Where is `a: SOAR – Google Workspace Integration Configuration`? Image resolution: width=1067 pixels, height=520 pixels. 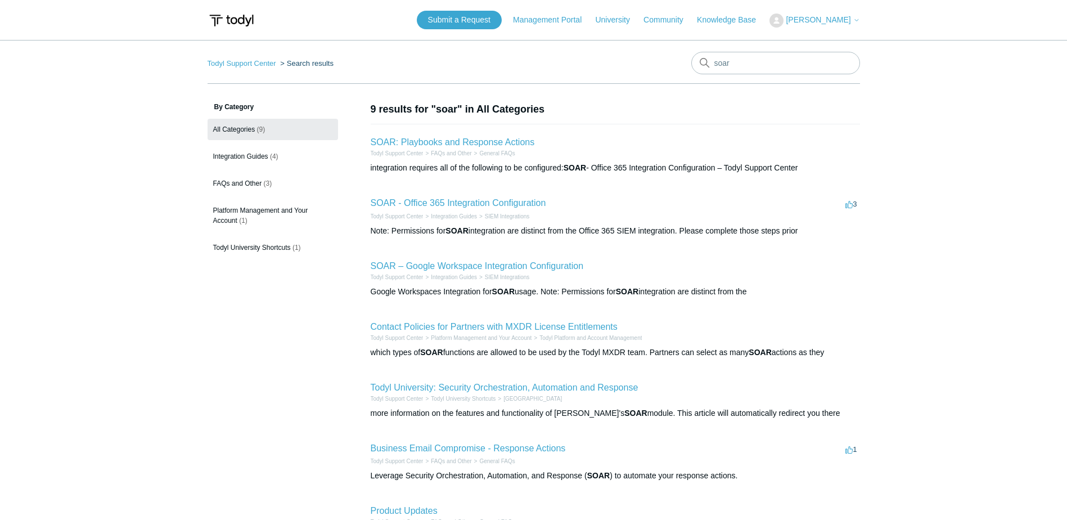
a: SOAR – Google Workspace Integration Configuration is located at coordinates (477, 265).